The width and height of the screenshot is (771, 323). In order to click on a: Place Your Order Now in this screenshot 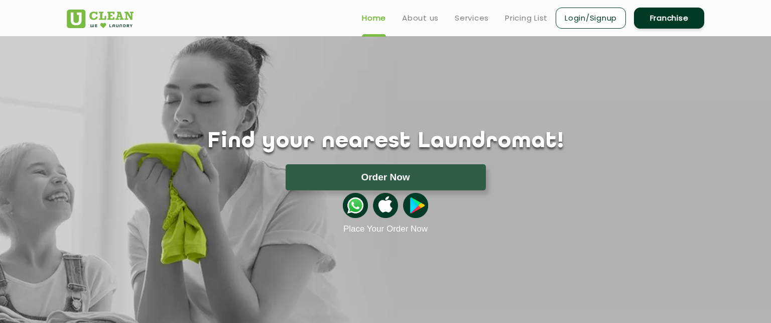, I will do `click(385, 229)`.